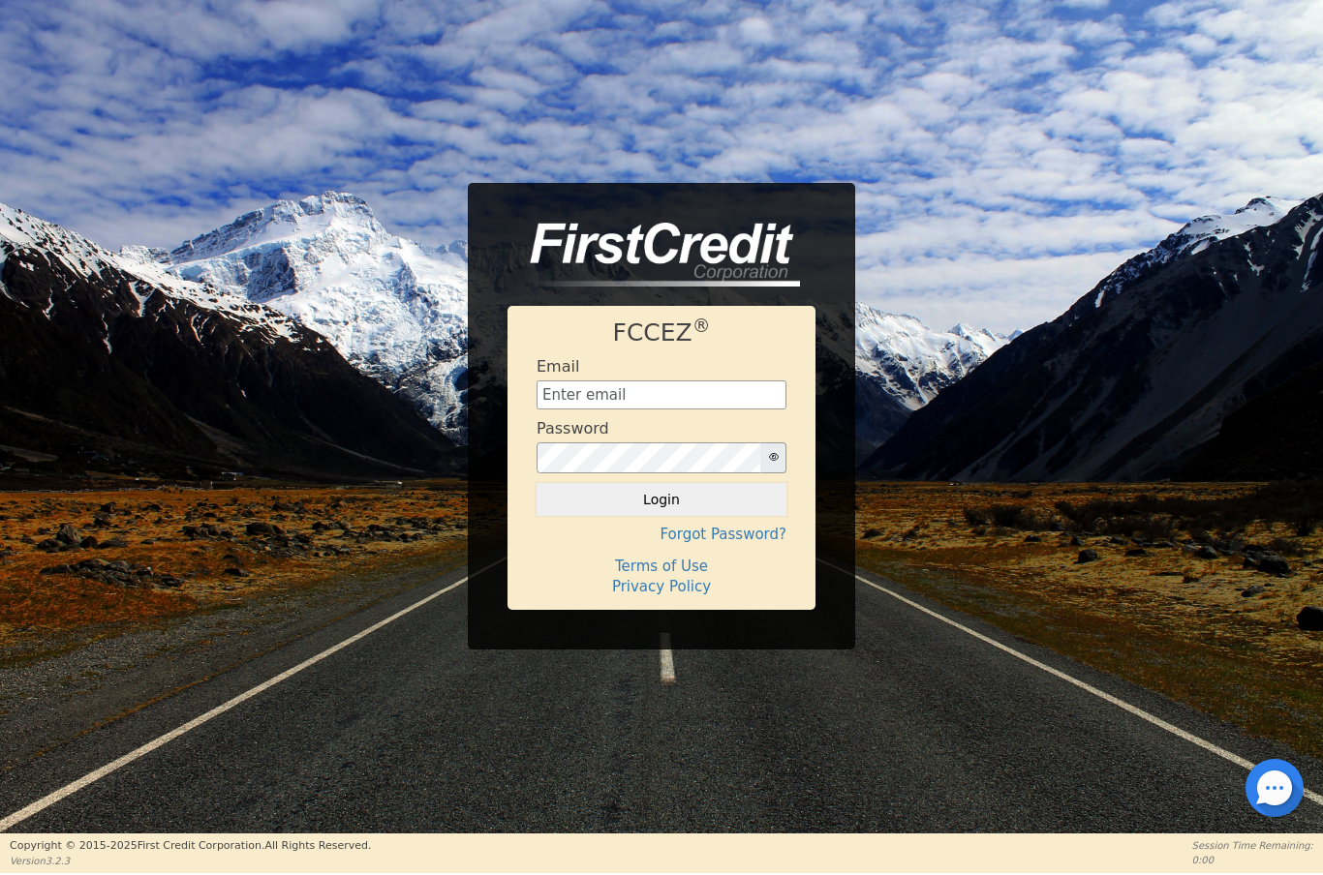 The image size is (1323, 875). Describe the element at coordinates (649, 458) in the screenshot. I see `input: password` at that location.